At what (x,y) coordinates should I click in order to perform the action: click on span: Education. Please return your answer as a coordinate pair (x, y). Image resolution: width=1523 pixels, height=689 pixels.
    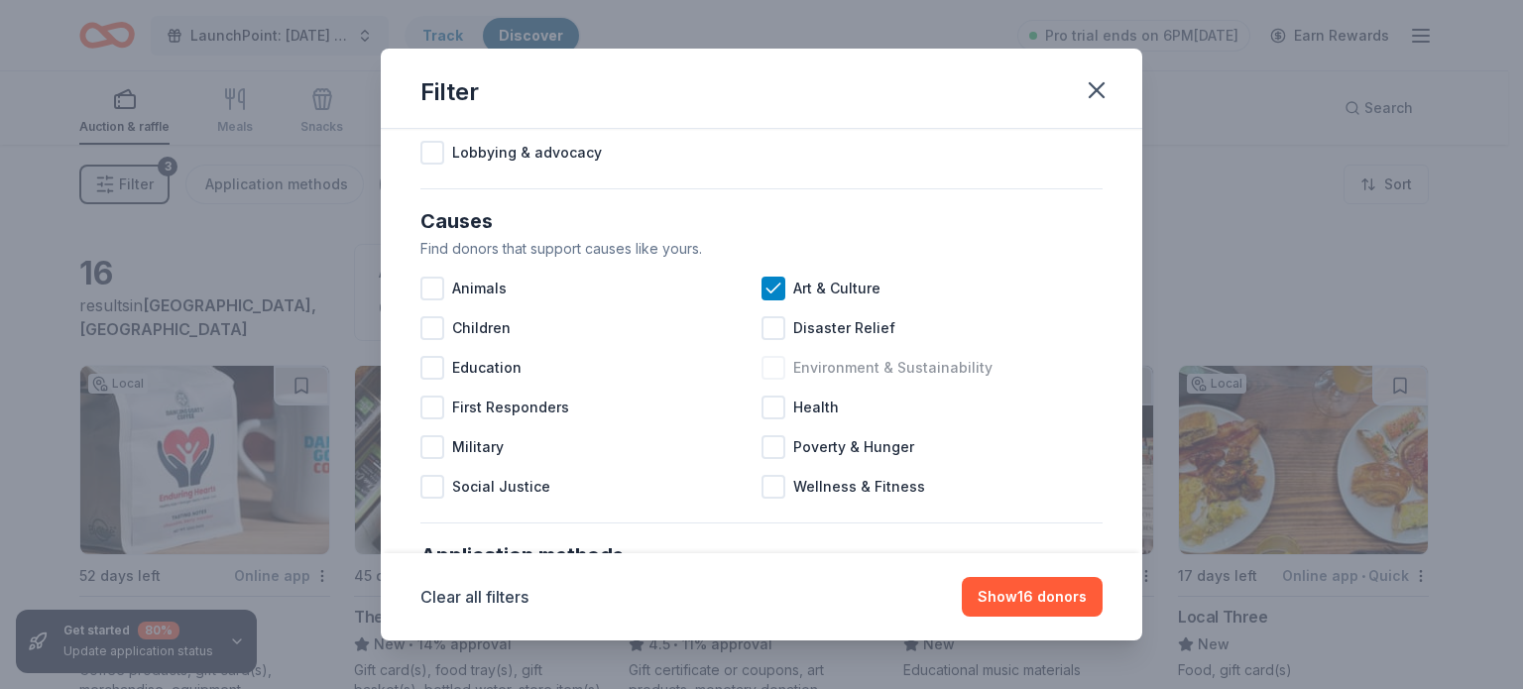
    Looking at the image, I should click on (487, 368).